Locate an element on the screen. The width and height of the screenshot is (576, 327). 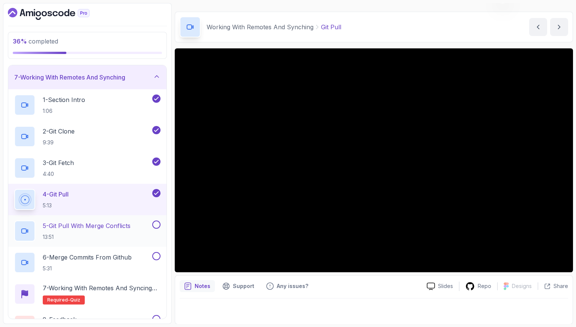
button: Share is located at coordinates (553, 286).